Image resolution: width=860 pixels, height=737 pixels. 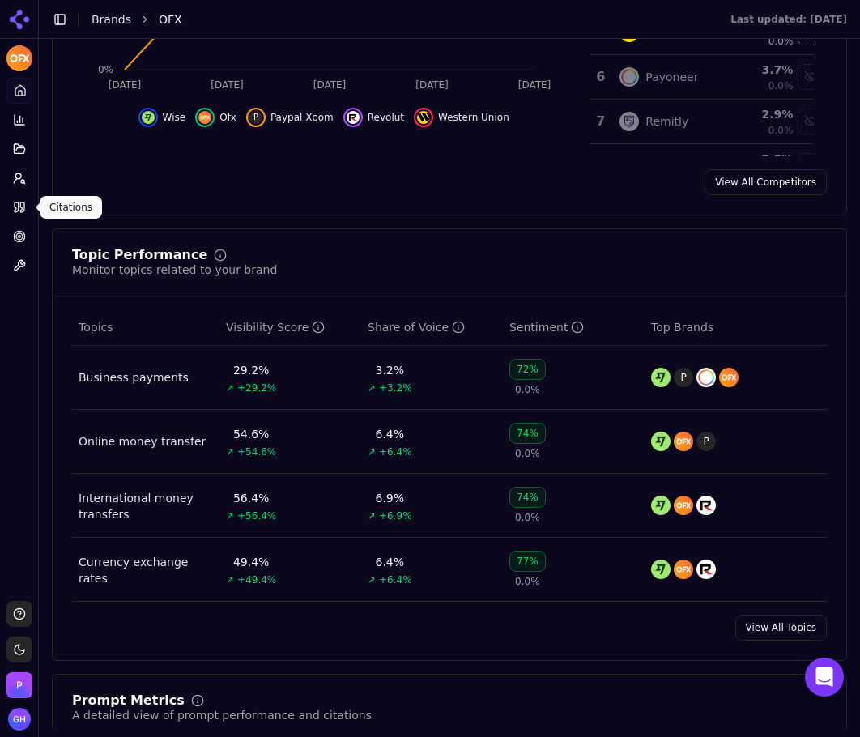 I want to click on span: Top Brands, so click(x=682, y=327).